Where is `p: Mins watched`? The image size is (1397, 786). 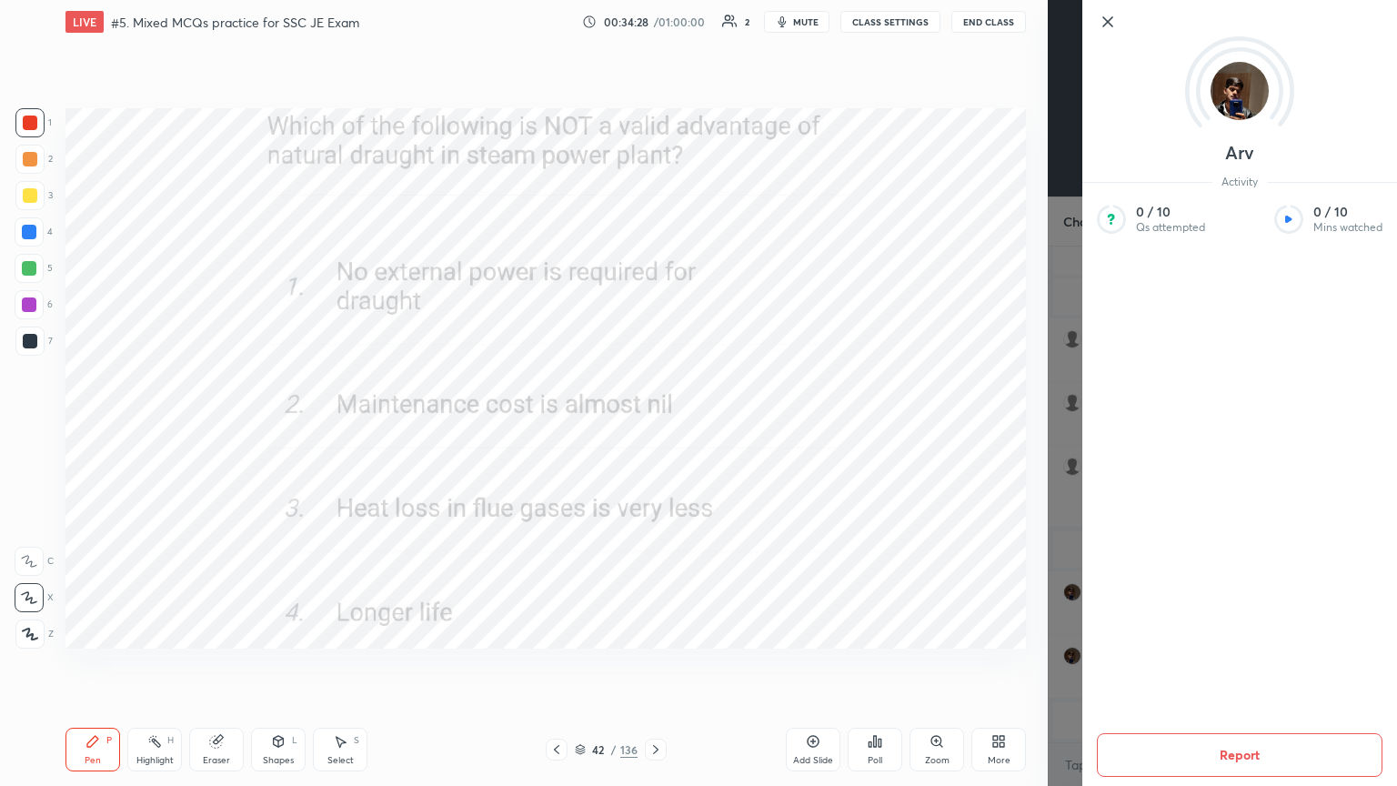
p: Mins watched is located at coordinates (1348, 227).